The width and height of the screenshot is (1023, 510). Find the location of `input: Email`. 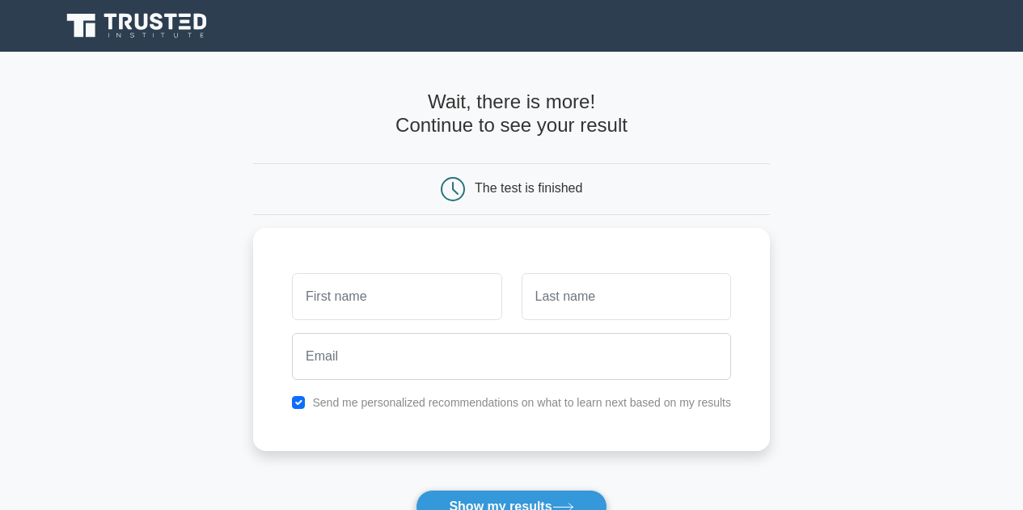

input: Email is located at coordinates (511, 357).